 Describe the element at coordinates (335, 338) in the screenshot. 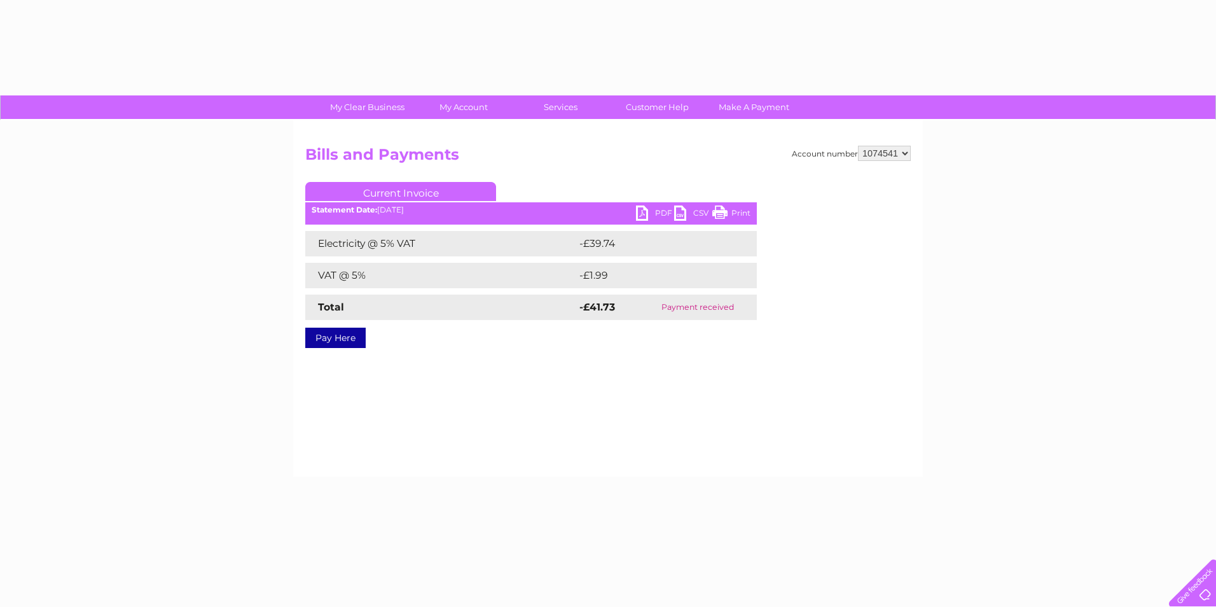

I see `a: Pay Here` at that location.